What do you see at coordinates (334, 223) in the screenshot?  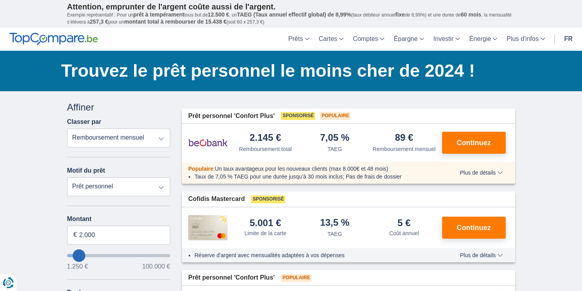 I see `div: 13,5 %` at bounding box center [334, 223].